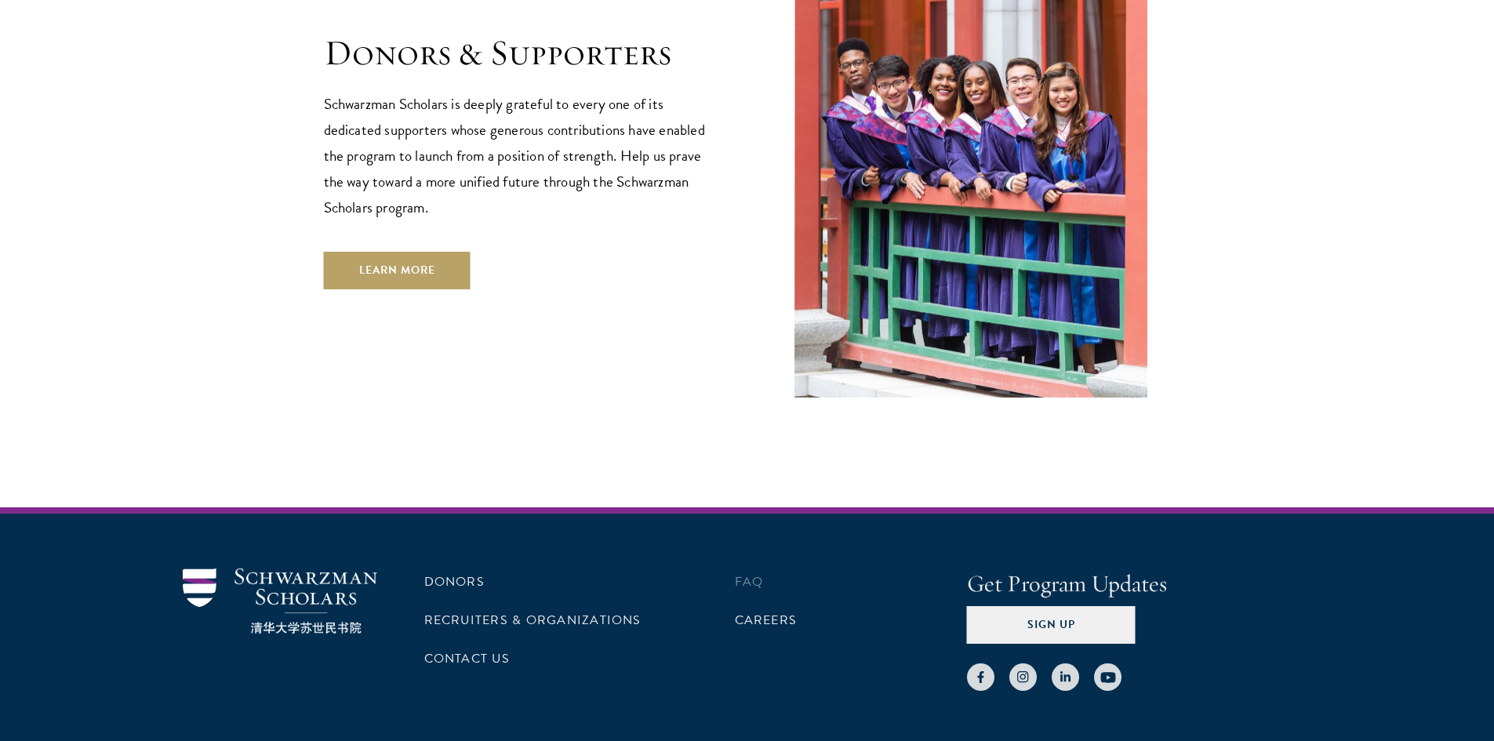  I want to click on a: Careers, so click(766, 620).